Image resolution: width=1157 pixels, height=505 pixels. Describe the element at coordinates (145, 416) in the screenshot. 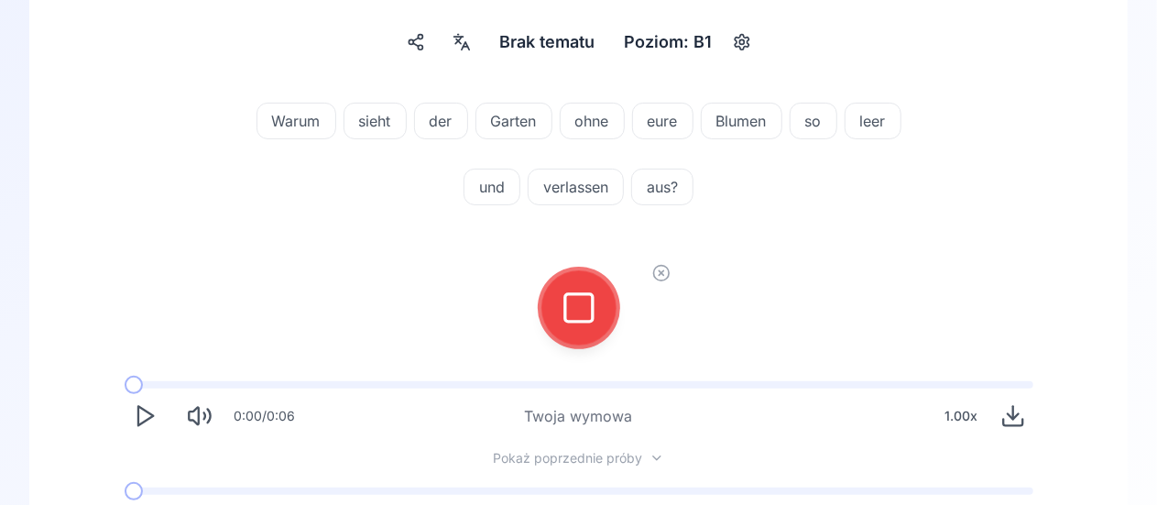

I see `button: Play` at that location.